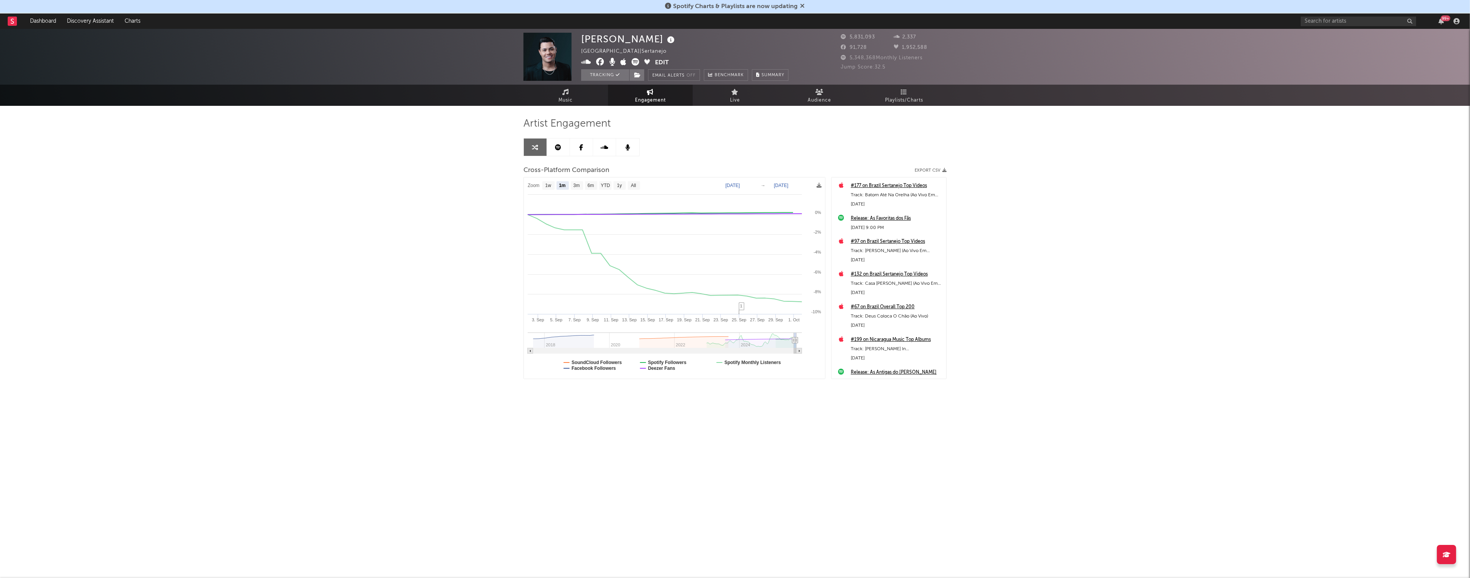  I want to click on text: Spotify Monthly Listeners, so click(753, 362).